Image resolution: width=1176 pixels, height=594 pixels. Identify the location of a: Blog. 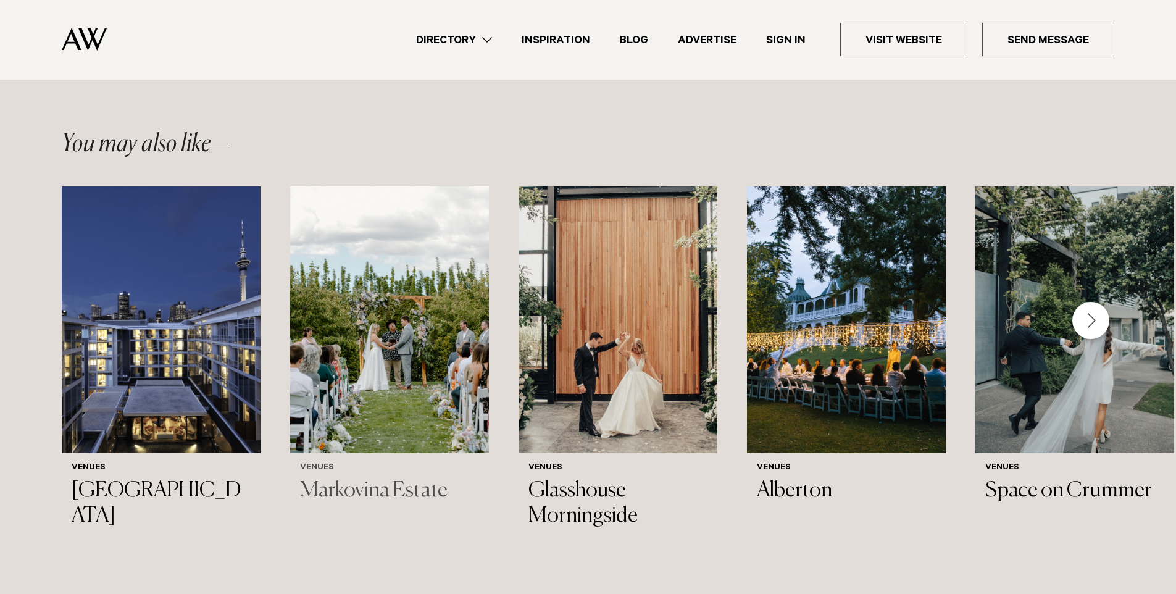
(634, 40).